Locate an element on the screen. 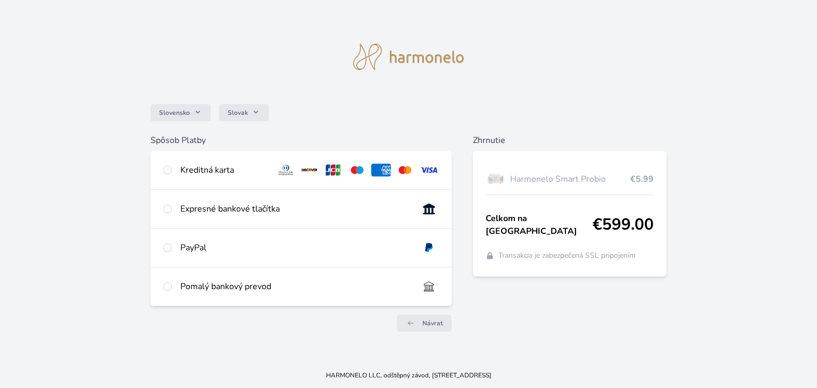 This screenshot has width=817, height=388. span: €5.99 is located at coordinates (642, 179).